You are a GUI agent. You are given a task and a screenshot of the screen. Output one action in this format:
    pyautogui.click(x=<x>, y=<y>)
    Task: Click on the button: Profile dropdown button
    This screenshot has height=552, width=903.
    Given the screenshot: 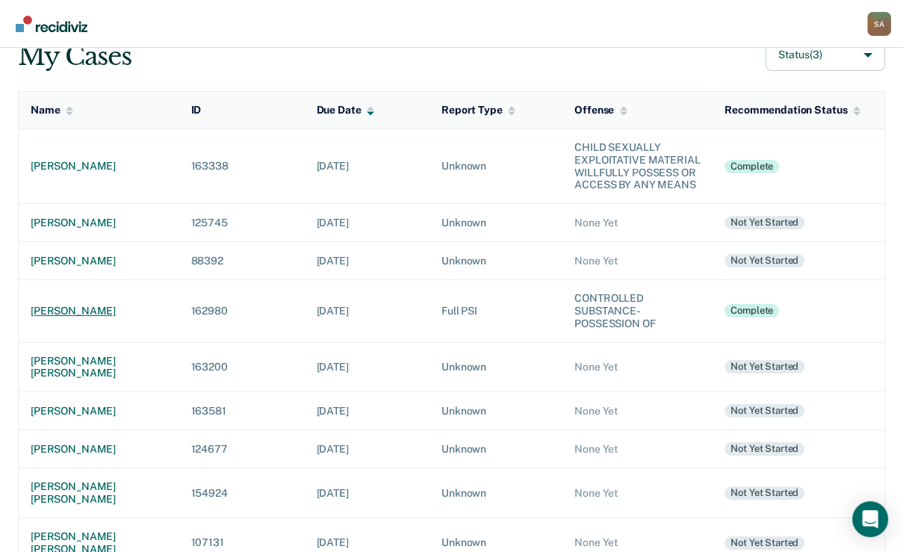 What is the action you would take?
    pyautogui.click(x=879, y=24)
    